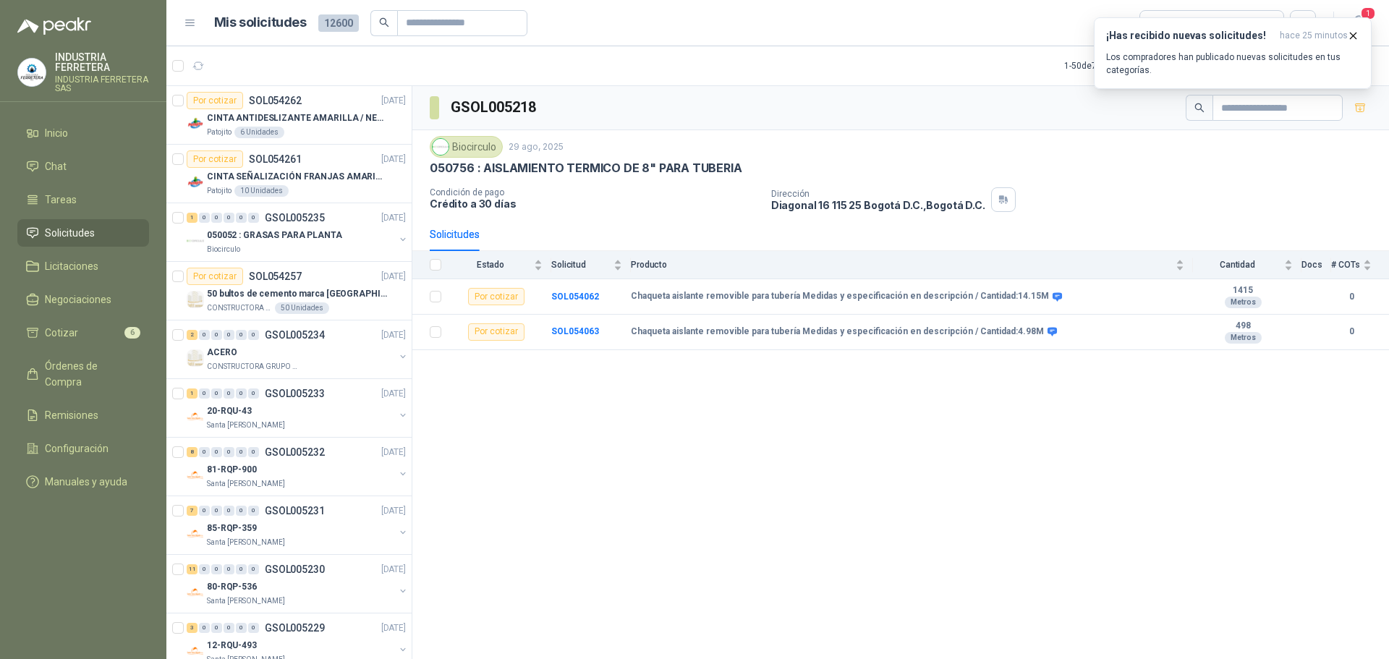  I want to click on div: 8, so click(192, 452).